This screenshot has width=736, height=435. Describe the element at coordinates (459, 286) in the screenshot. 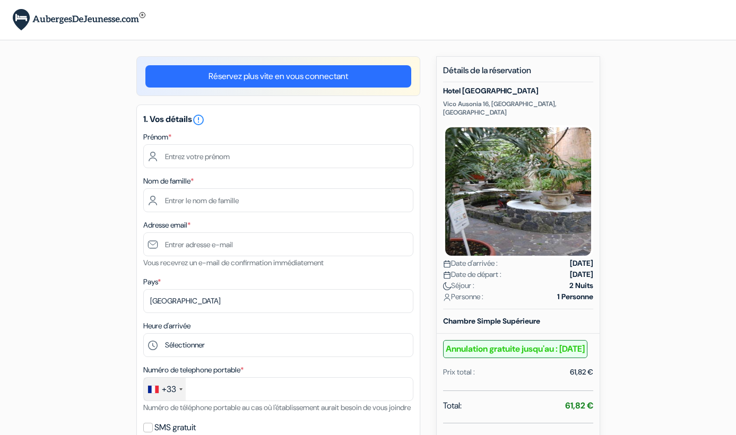

I see `span: Séjour :` at that location.